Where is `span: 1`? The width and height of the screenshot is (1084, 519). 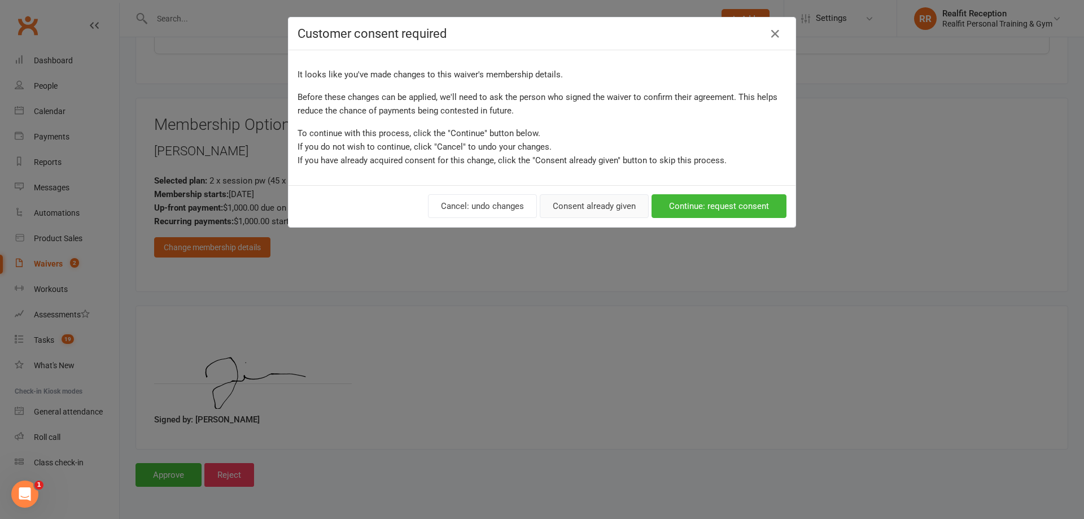 span: 1 is located at coordinates (39, 485).